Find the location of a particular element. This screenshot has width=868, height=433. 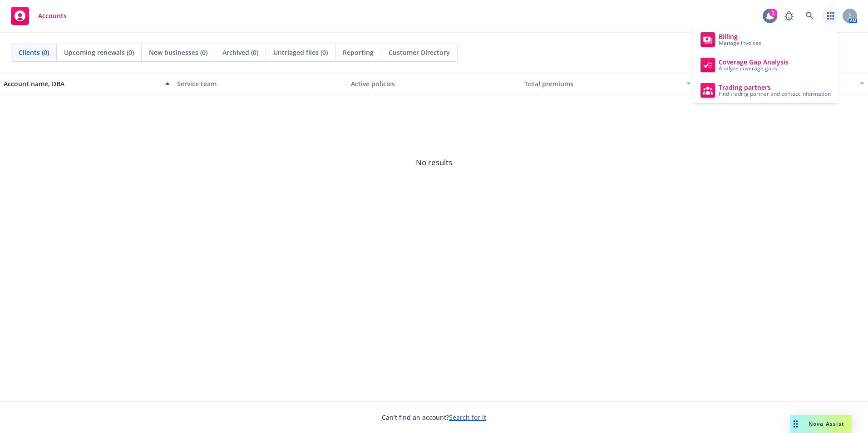

button: Service team is located at coordinates (260, 84).